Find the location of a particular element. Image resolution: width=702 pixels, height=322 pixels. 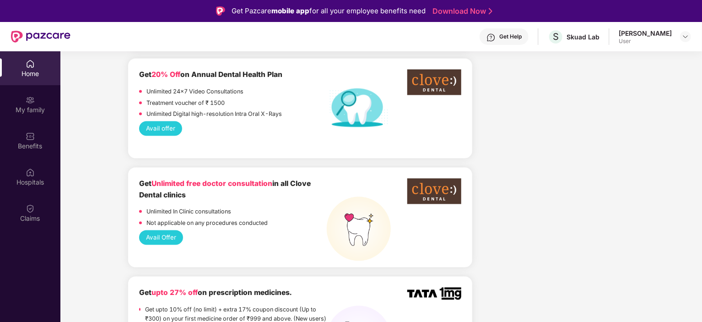

img: svg+xml;base64,PHN2ZyBpZD0iQmVuZWZpdHMiIHhtbG5zPSJodHRwOi8vd3d3LnczLm9yZy8yMDAwL3N2ZyIgd2lkdGg9Ij... is located at coordinates (30, 136).